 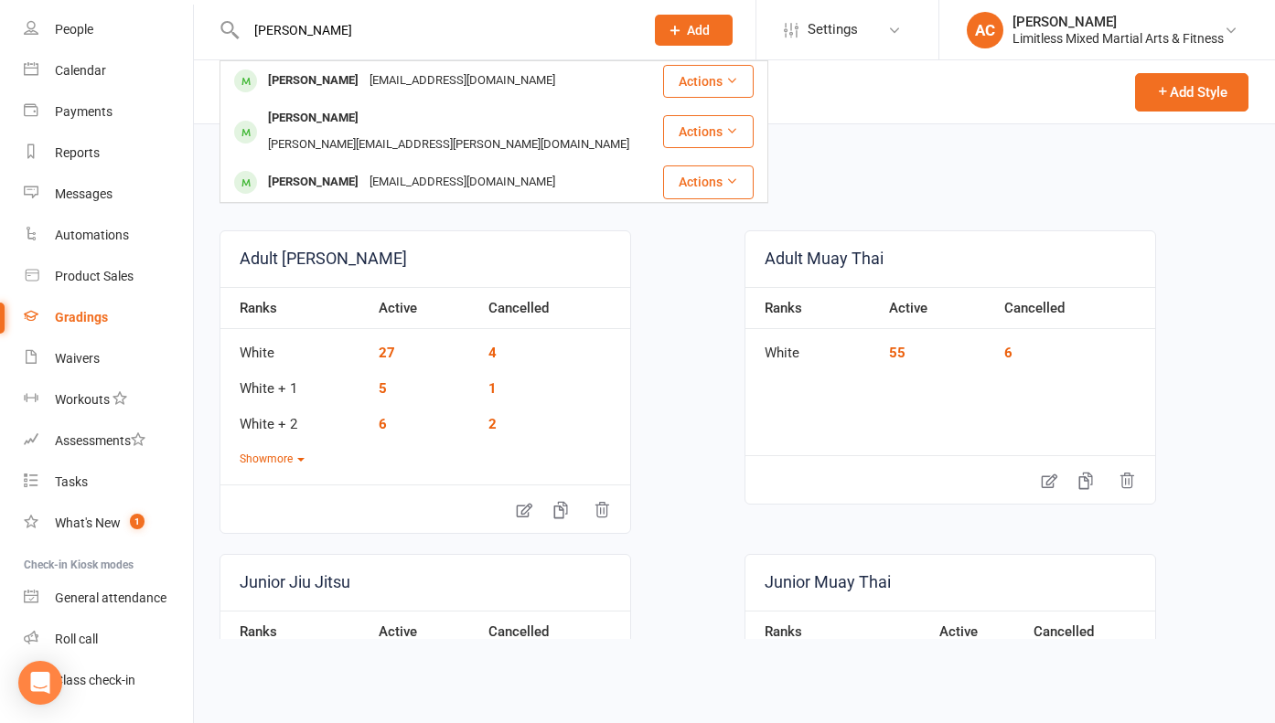 I want to click on a: Automations, so click(x=108, y=235).